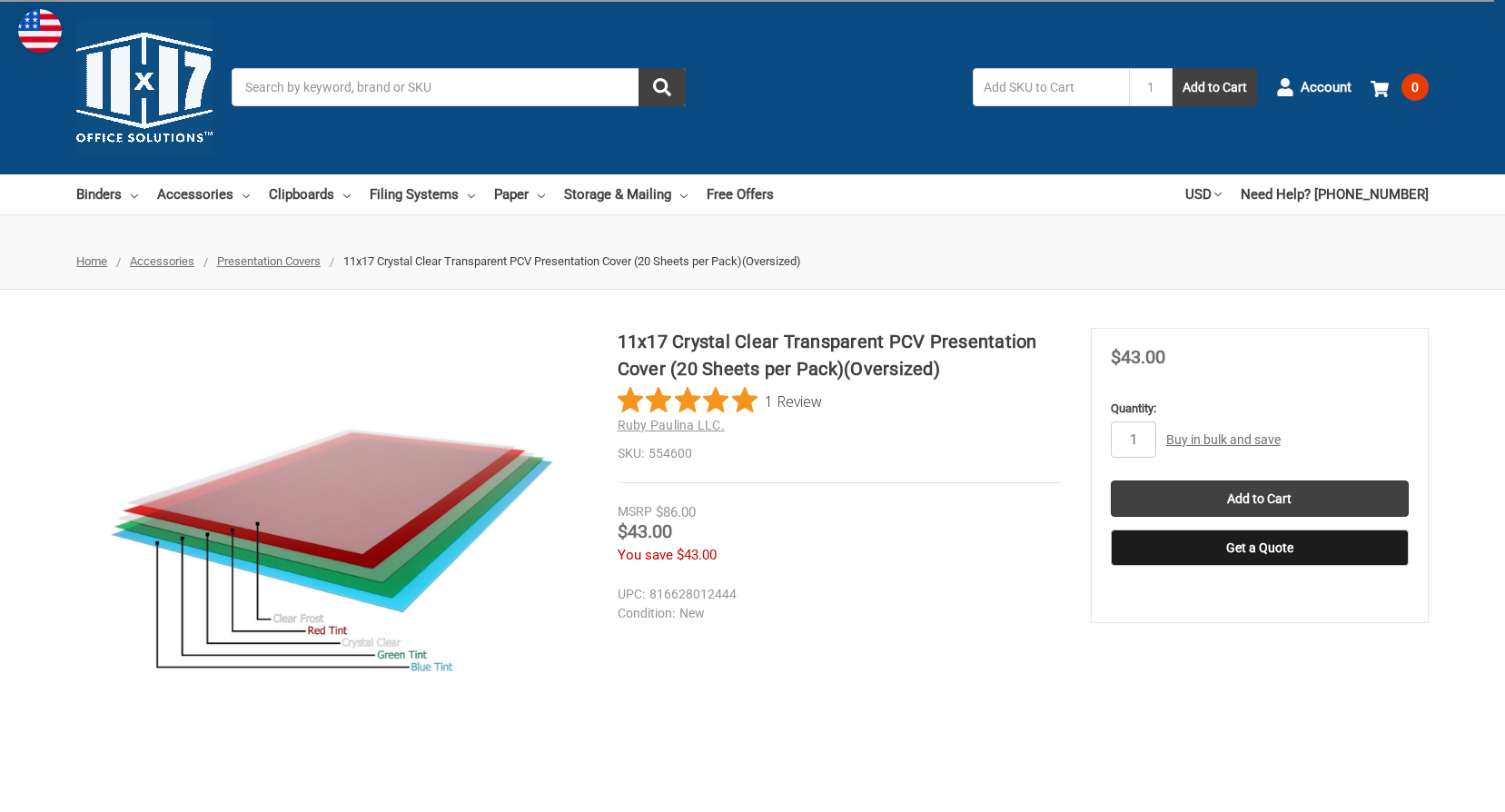 The image size is (1505, 812). Describe the element at coordinates (422, 194) in the screenshot. I see `a: Filing Systems` at that location.